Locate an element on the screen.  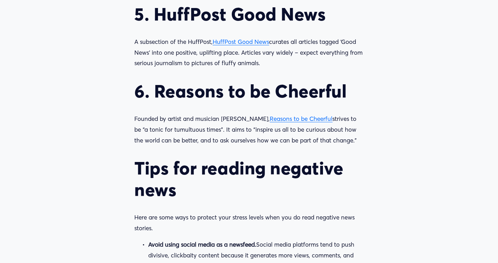
h2: 6. Reasons to be Cheerful is located at coordinates (249, 91).